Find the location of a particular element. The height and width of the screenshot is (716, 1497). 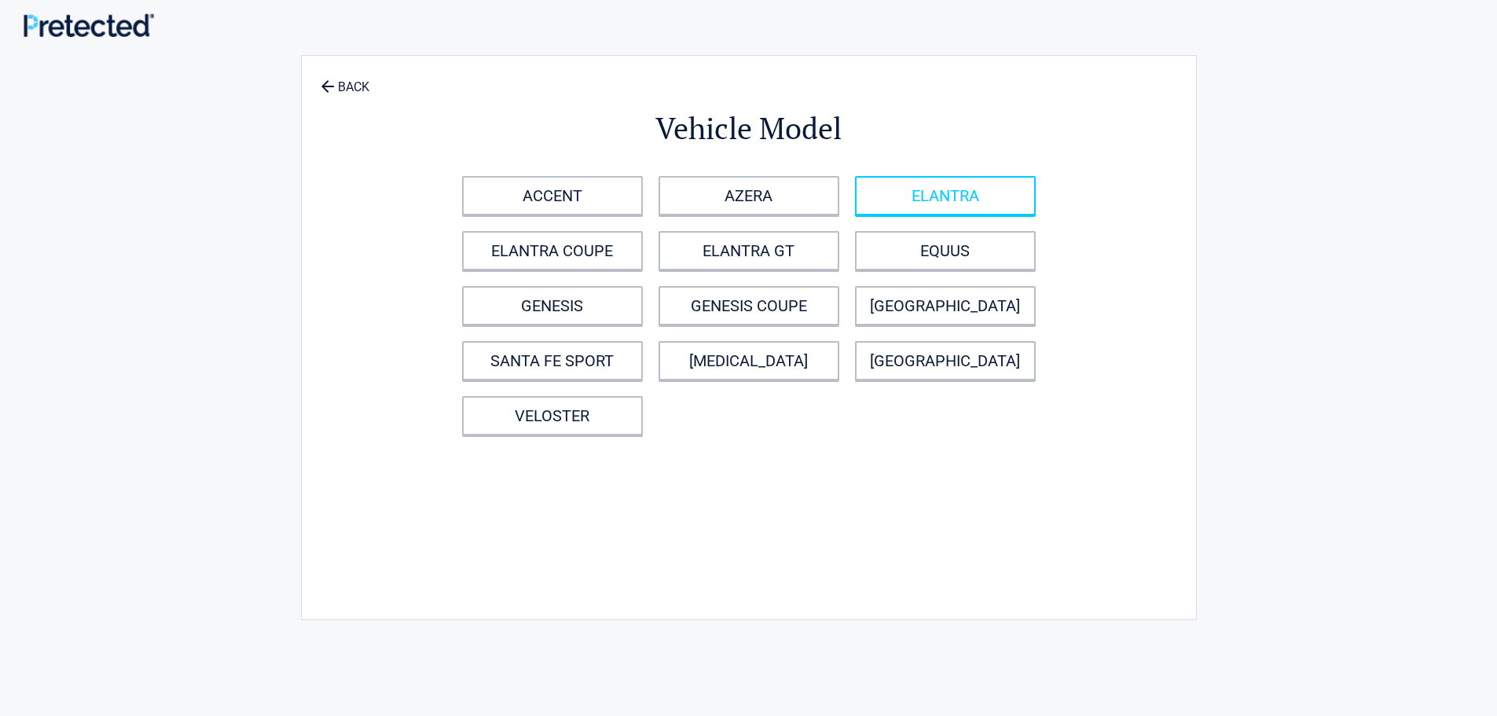

a: SANTA FE SPORT is located at coordinates (553, 361).